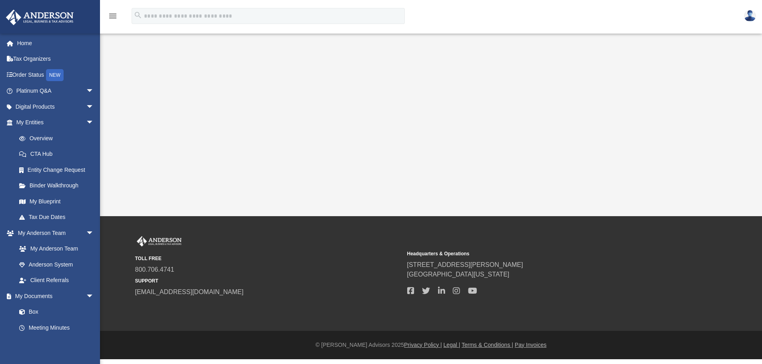 This screenshot has width=762, height=364. Describe the element at coordinates (138, 15) in the screenshot. I see `i: search` at that location.